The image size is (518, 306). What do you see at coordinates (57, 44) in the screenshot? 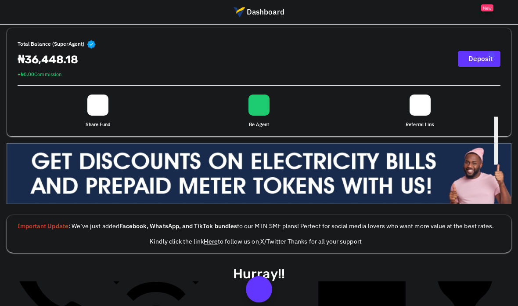
I see `span: Total Balance (SuperAgent)` at bounding box center [57, 44].